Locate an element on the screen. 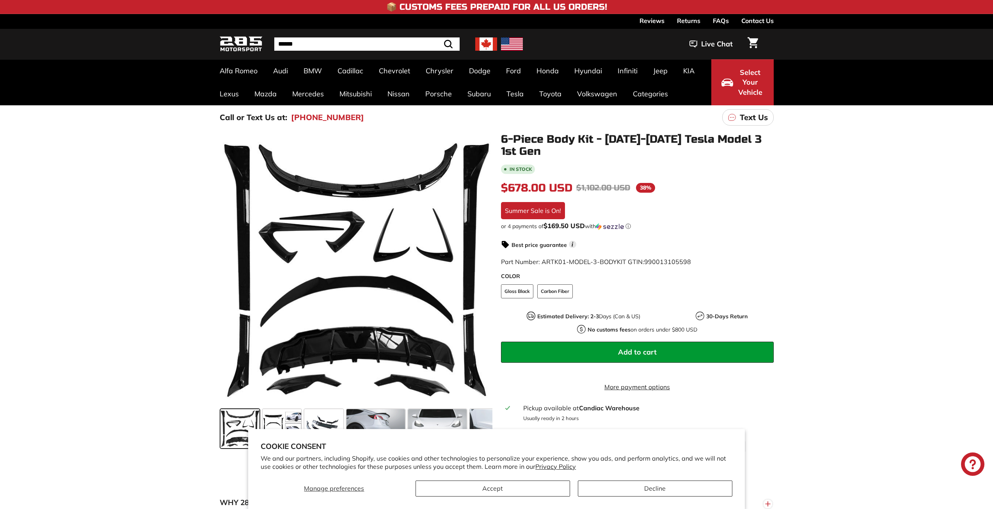  p: Text Us is located at coordinates (754, 117).